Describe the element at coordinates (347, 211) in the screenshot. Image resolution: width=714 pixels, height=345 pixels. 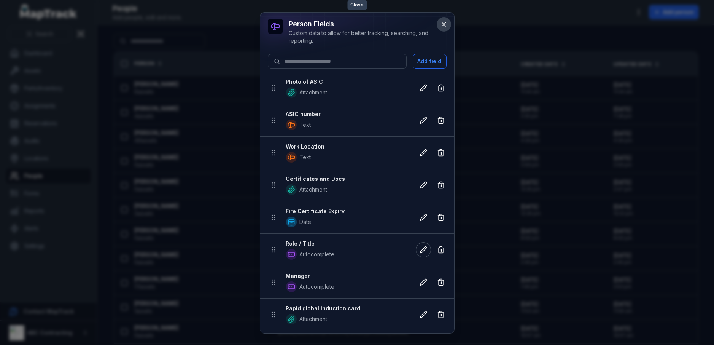
I see `strong: Fire Certificate Expiry` at that location.